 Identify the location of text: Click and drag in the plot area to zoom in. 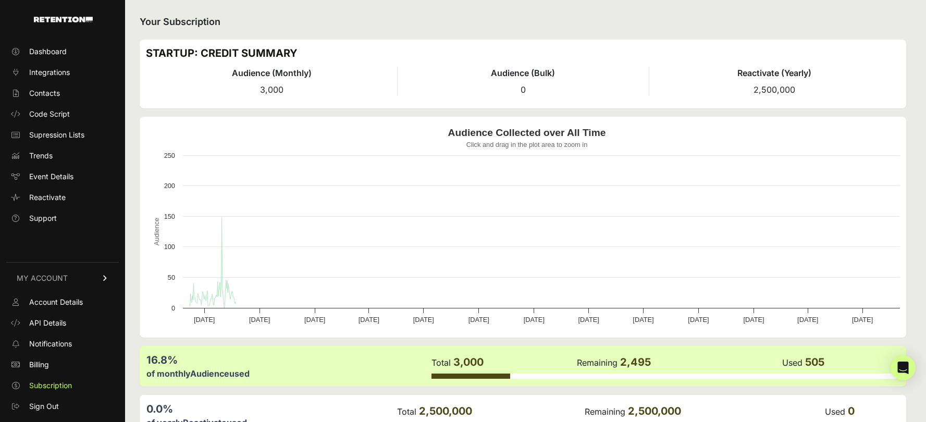
(527, 144).